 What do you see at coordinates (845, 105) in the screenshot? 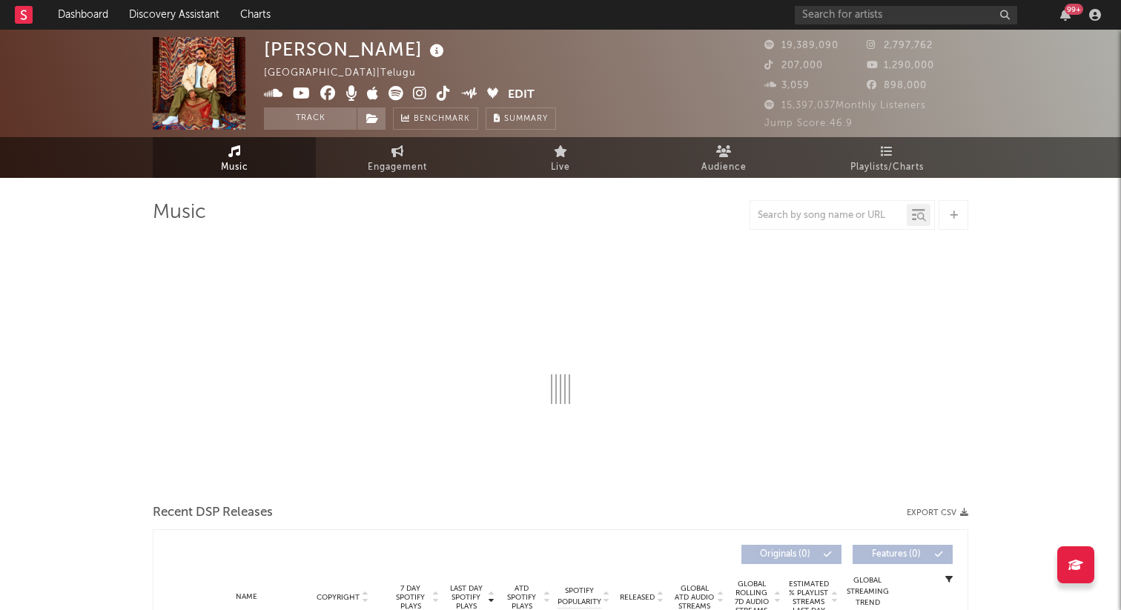
I see `span: 15,397,037 Monthly Listeners` at bounding box center [845, 105].